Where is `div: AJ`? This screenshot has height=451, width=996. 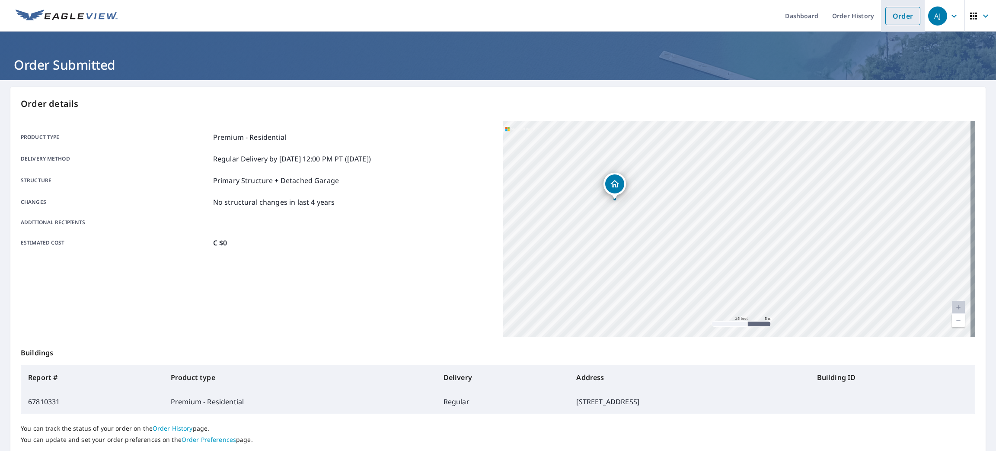
div: AJ is located at coordinates (938, 16).